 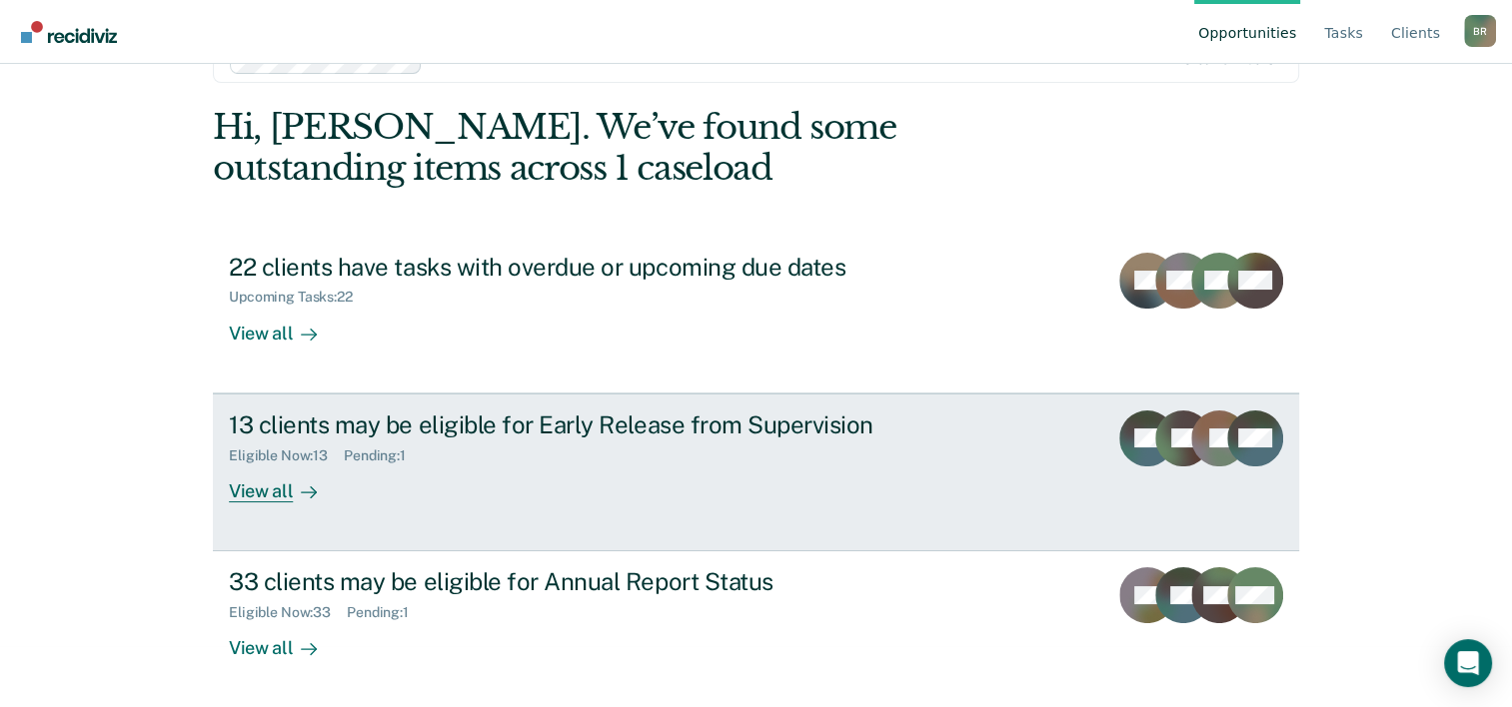 What do you see at coordinates (579, 425) in the screenshot?
I see `div: 13 clients may be eligible for Early Release from Supervision` at bounding box center [579, 425].